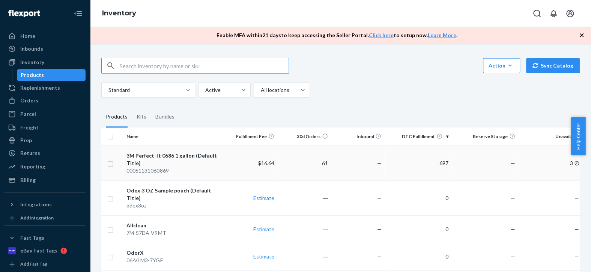 This screenshot has height=272, width=591. What do you see at coordinates (418, 137) in the screenshot?
I see `th: DTC Fulfillment` at bounding box center [418, 137].